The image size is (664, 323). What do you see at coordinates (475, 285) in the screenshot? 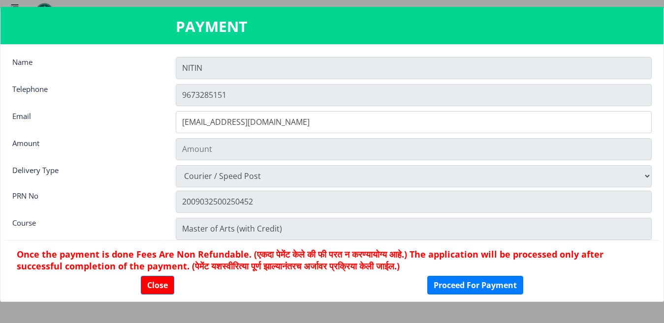
I see `button: Proceed For Payment` at bounding box center [475, 285].